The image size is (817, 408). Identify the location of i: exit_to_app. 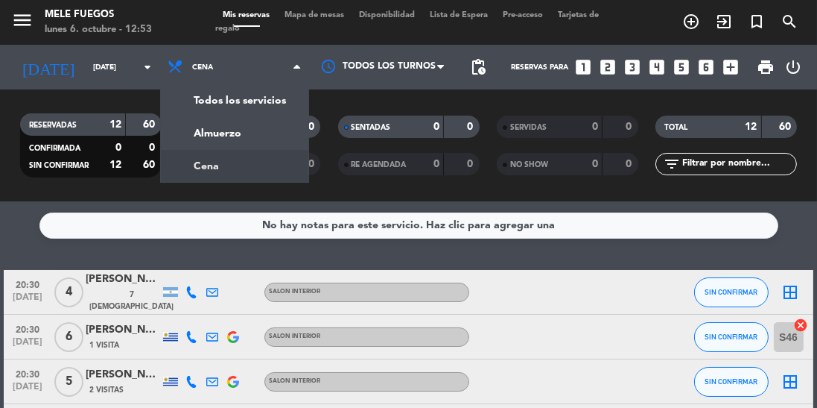
(724, 22).